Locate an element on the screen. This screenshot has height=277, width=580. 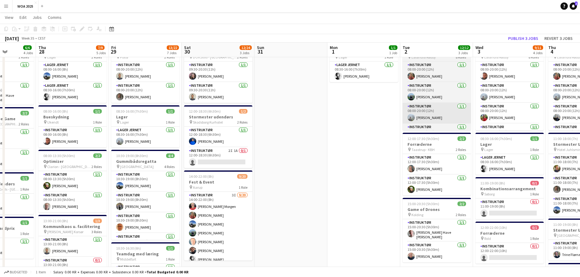
h3: Game of Drones is located at coordinates (437, 210).